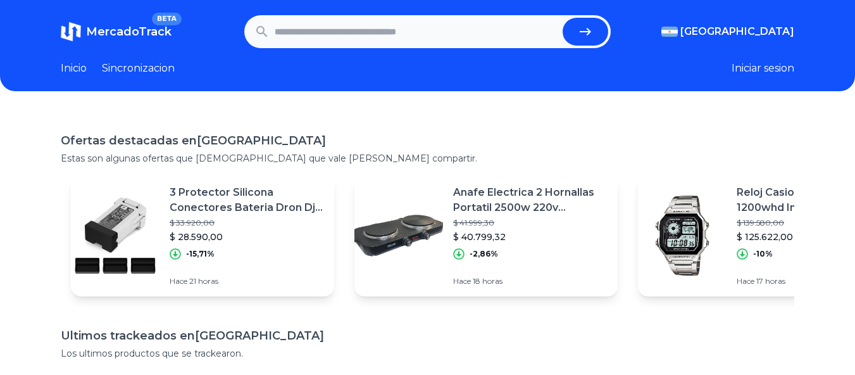 The width and height of the screenshot is (855, 375). What do you see at coordinates (484, 254) in the screenshot?
I see `p: -2,86%` at bounding box center [484, 254].